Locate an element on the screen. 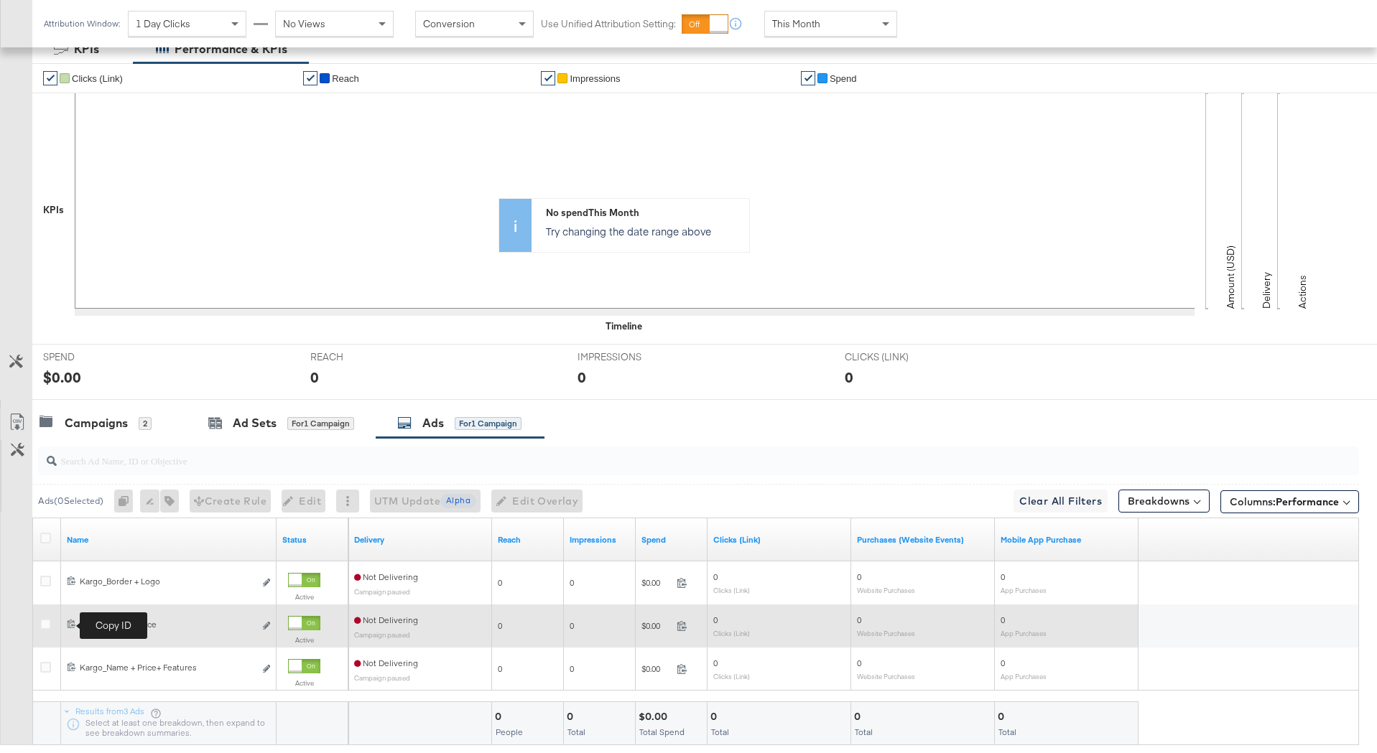 Image resolution: width=1377 pixels, height=753 pixels. button: Breakdowns is located at coordinates (1164, 501).